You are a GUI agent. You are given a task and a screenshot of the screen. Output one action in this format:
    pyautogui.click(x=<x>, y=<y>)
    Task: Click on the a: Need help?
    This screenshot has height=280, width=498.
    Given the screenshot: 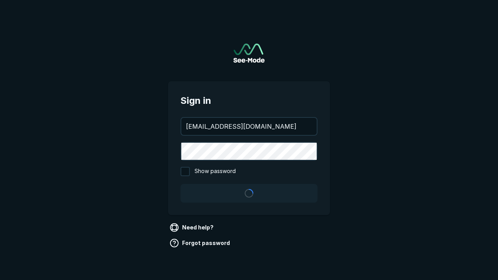 What is the action you would take?
    pyautogui.click(x=192, y=228)
    